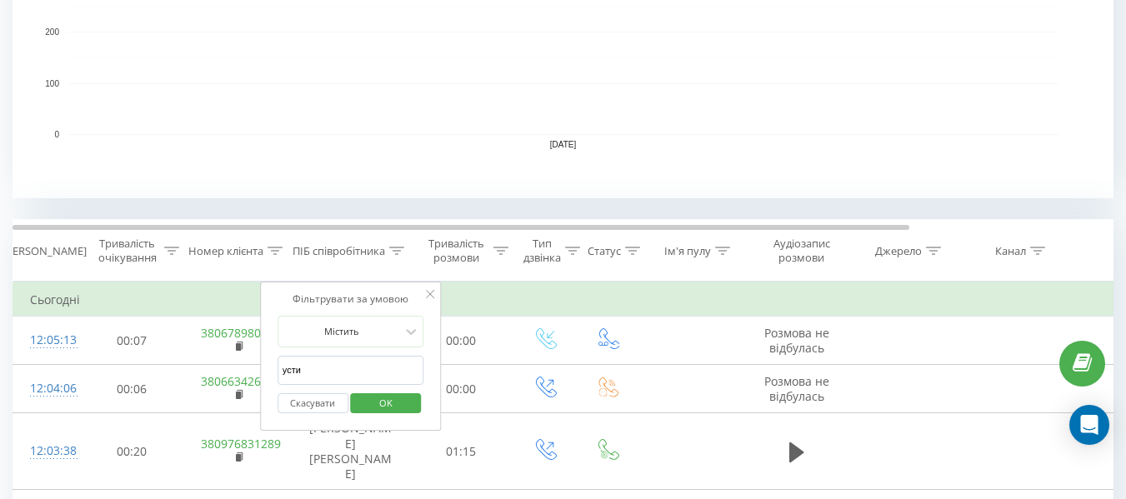 This screenshot has width=1126, height=499. I want to click on div: Джерело, so click(899, 251).